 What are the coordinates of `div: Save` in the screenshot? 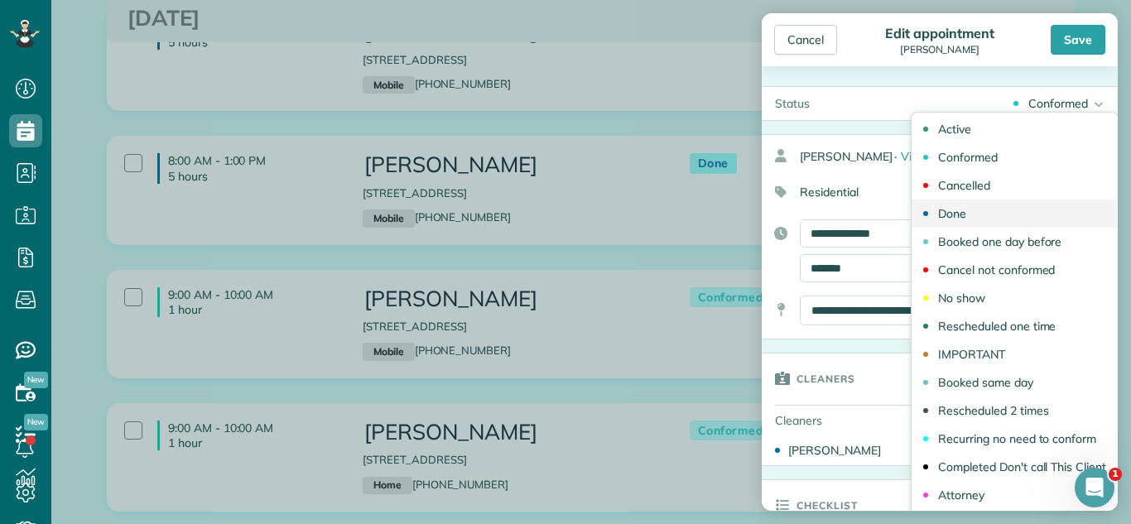 It's located at (1078, 40).